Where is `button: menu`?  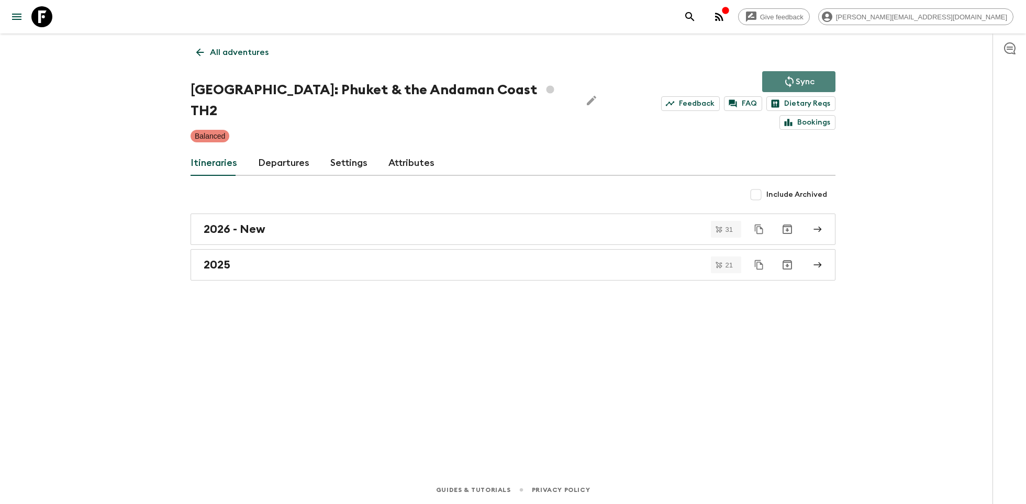 button: menu is located at coordinates (17, 17).